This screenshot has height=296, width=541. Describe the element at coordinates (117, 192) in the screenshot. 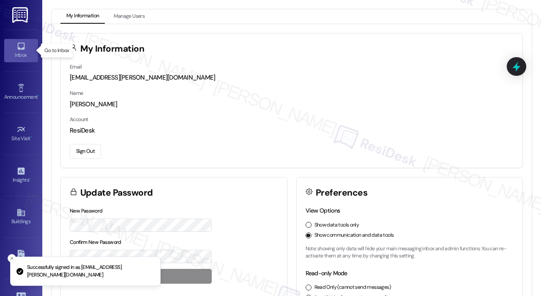

I see `h3: Update Password` at that location.